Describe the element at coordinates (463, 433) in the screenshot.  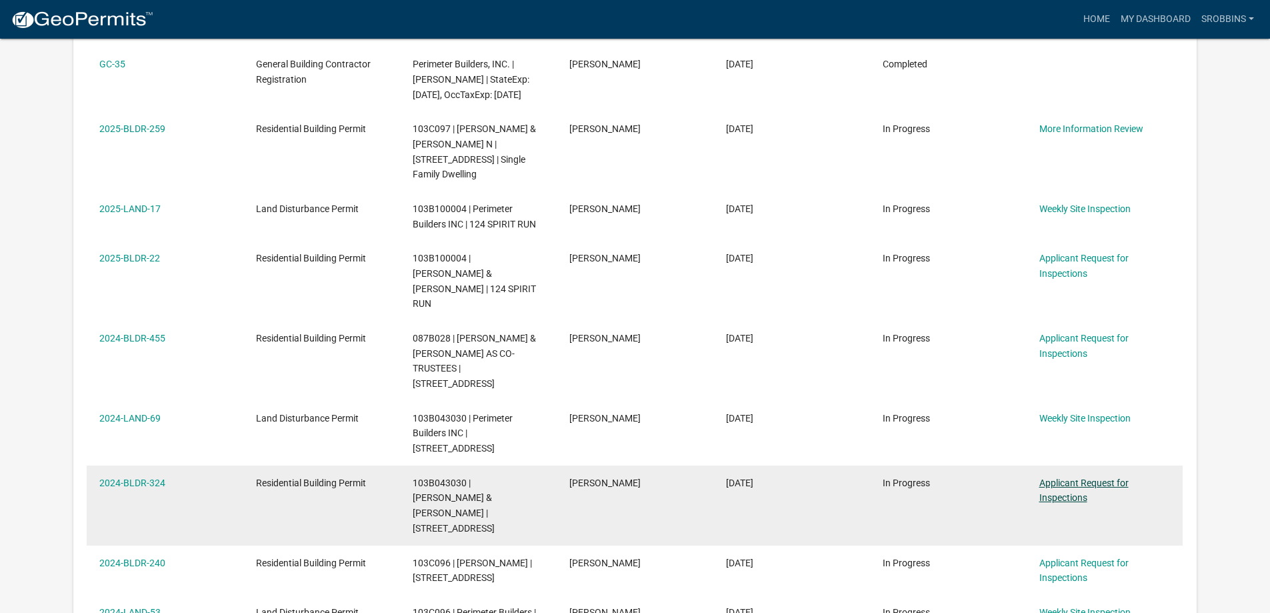
I see `span: 103B043030 | Perimeter Builders INC | 231 EAGLES WAY` at that location.